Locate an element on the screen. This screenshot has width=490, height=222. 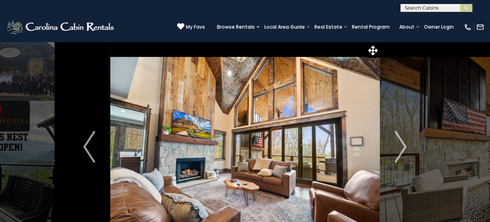
a: My Favs is located at coordinates (191, 27).